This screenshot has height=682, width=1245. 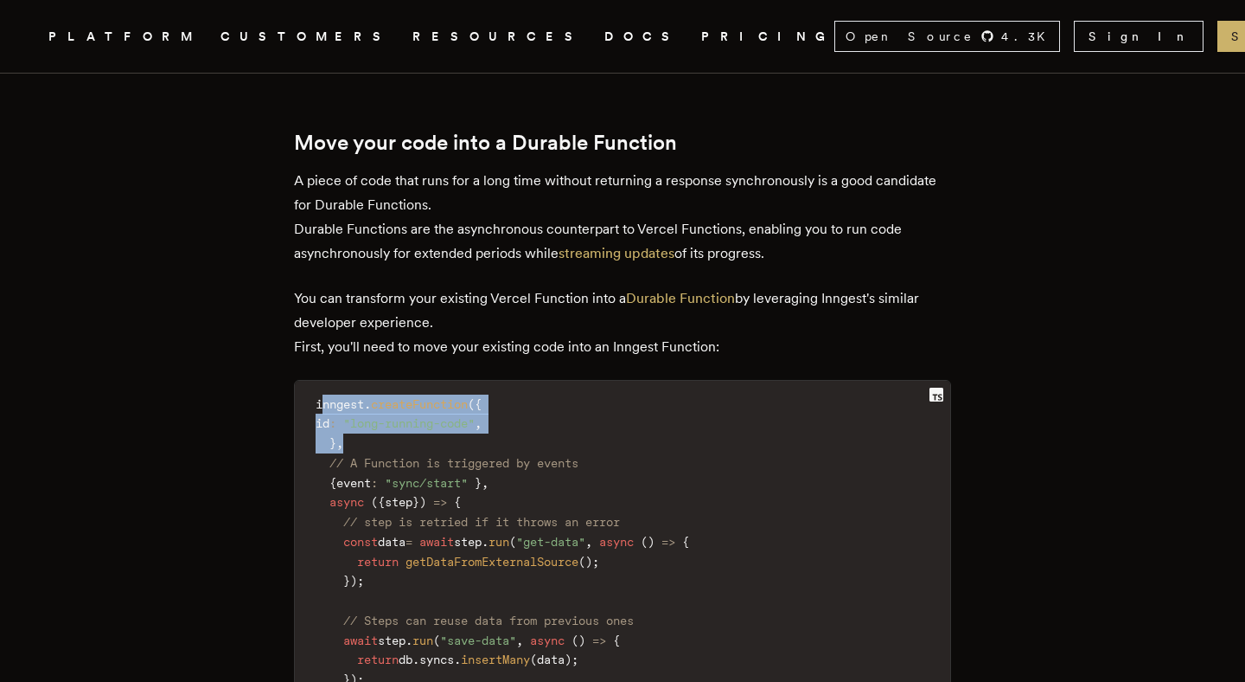 What do you see at coordinates (437, 659) in the screenshot?
I see `span: syncs` at bounding box center [437, 659].